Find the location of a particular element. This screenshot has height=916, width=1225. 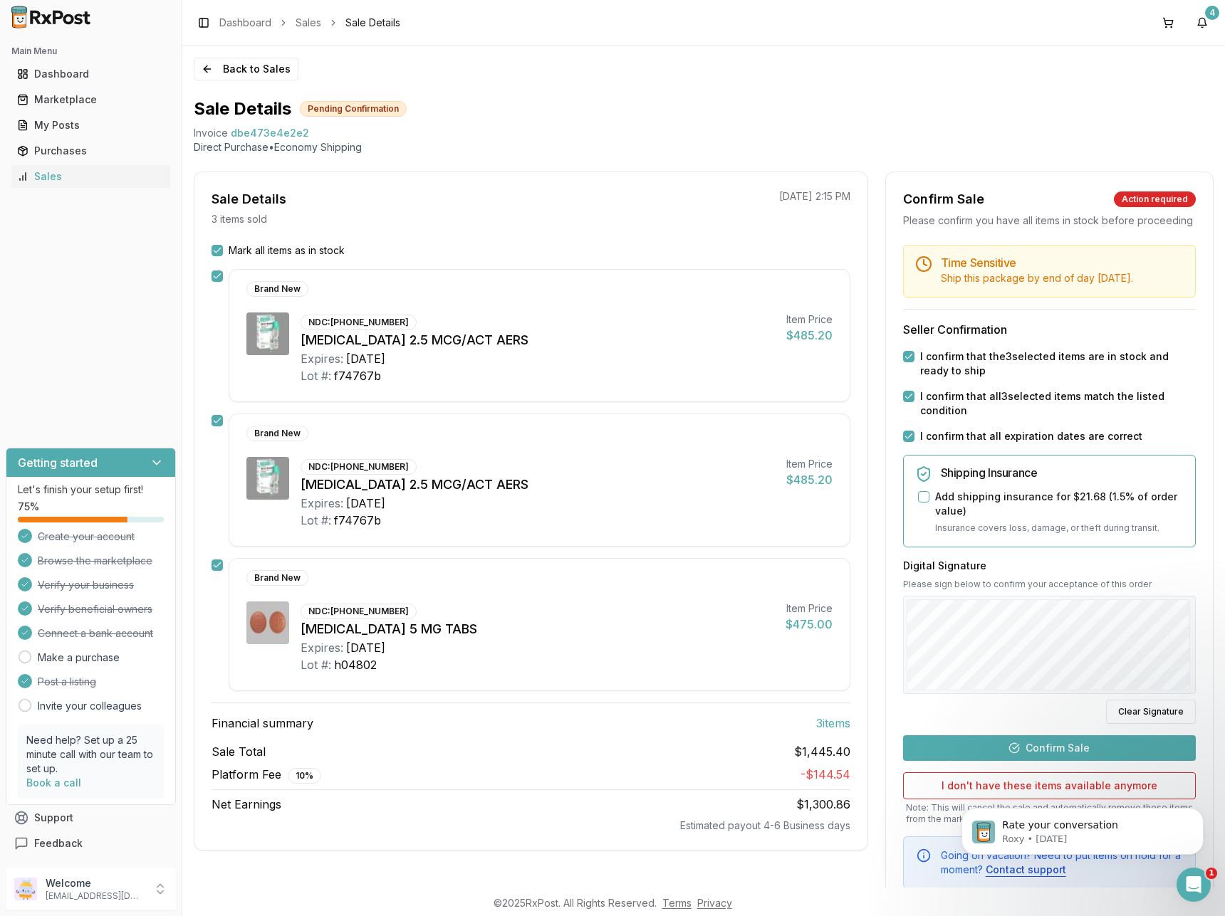

div: 4 is located at coordinates (1212, 13).